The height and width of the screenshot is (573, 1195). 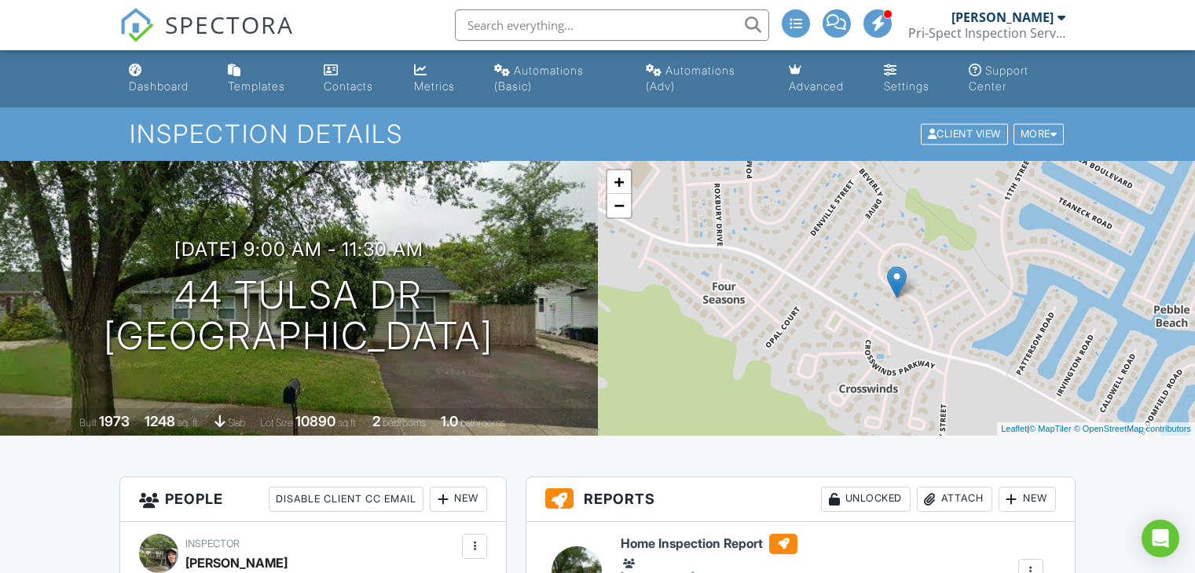 What do you see at coordinates (816, 86) in the screenshot?
I see `div: Advanced` at bounding box center [816, 86].